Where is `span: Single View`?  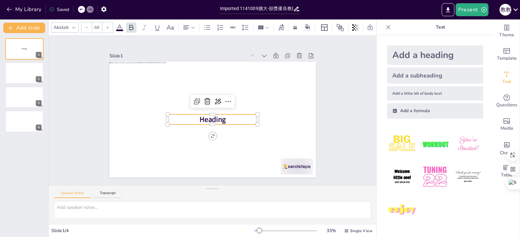
span: Single View is located at coordinates (361, 231).